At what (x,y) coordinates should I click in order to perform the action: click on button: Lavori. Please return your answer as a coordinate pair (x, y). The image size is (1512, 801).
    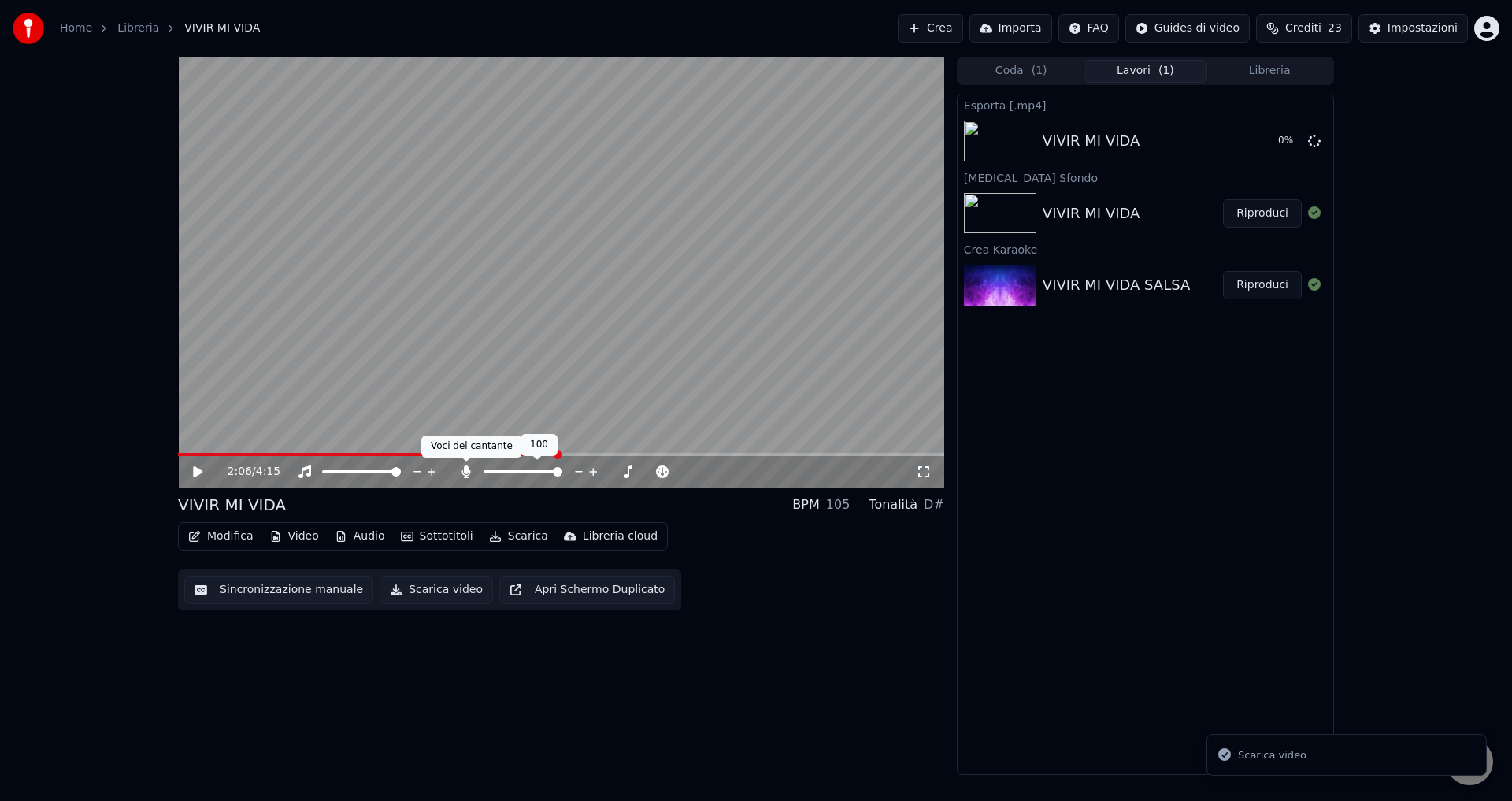
    Looking at the image, I should click on (1147, 71).